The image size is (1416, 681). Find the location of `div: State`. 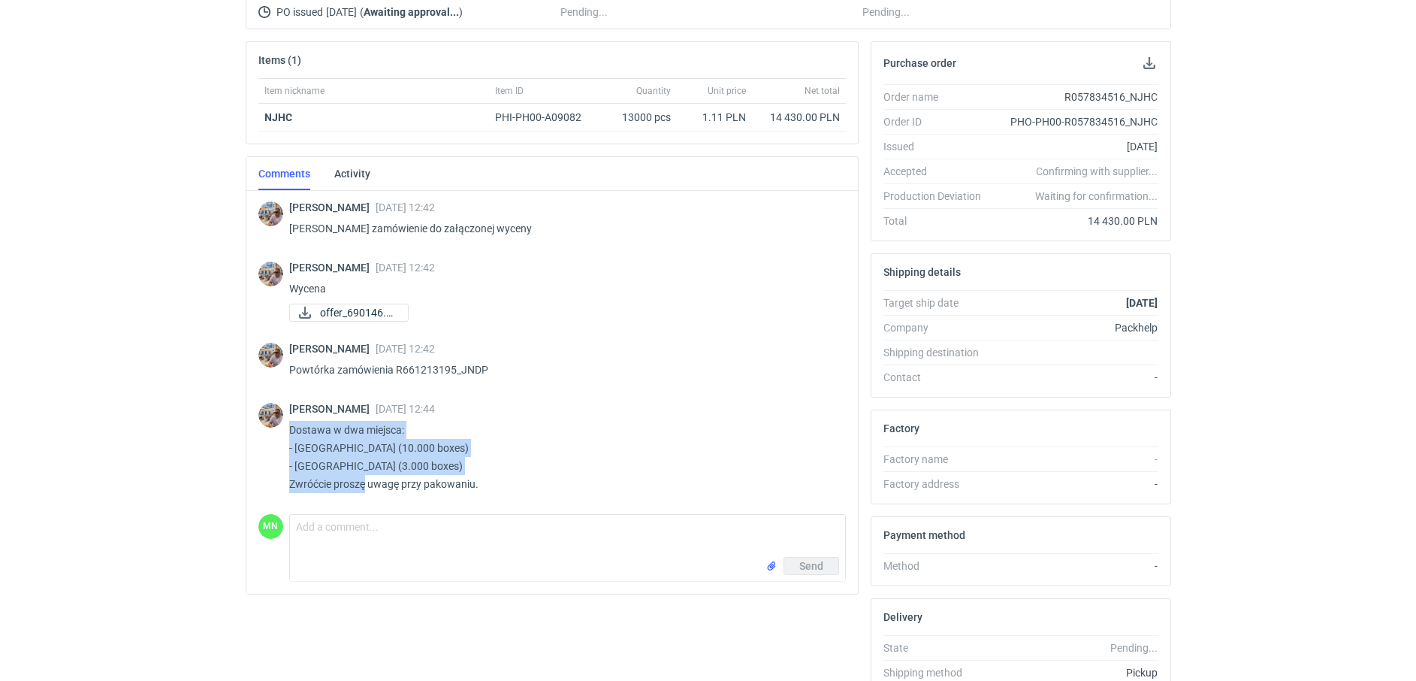

div: State is located at coordinates (938, 648).